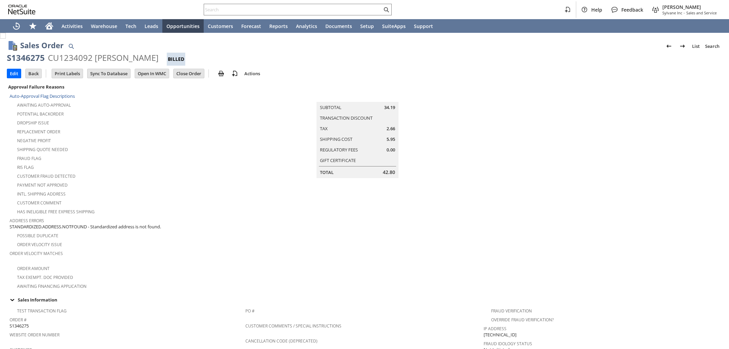 Image resolution: width=729 pixels, height=349 pixels. I want to click on a: Fraud Idology Status, so click(508, 344).